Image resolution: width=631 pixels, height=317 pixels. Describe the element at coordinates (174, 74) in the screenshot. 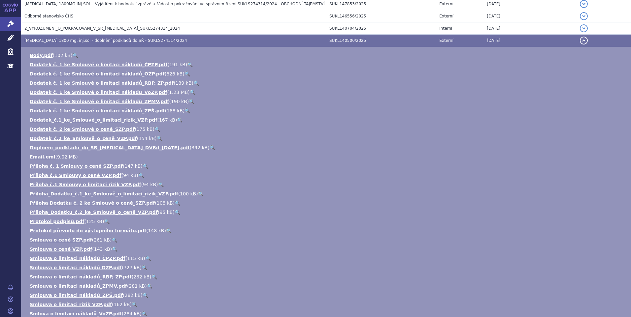

I see `span: 626 kB` at that location.